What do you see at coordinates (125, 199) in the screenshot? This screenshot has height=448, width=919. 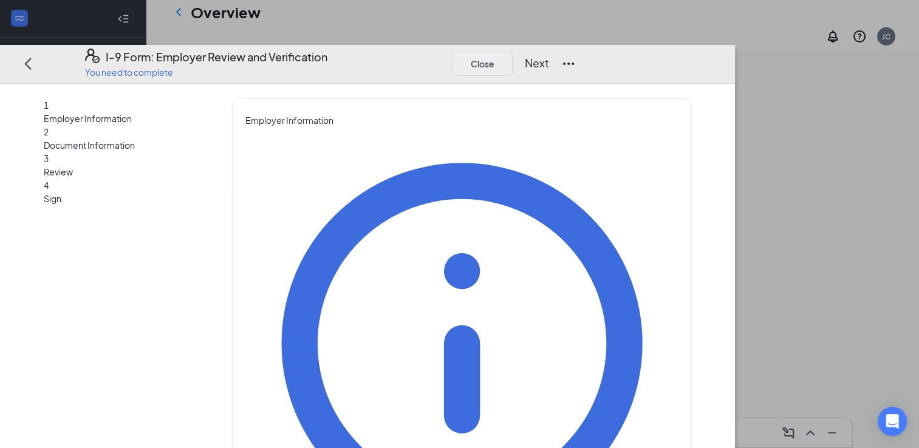 I see `span: Sign` at bounding box center [125, 199].